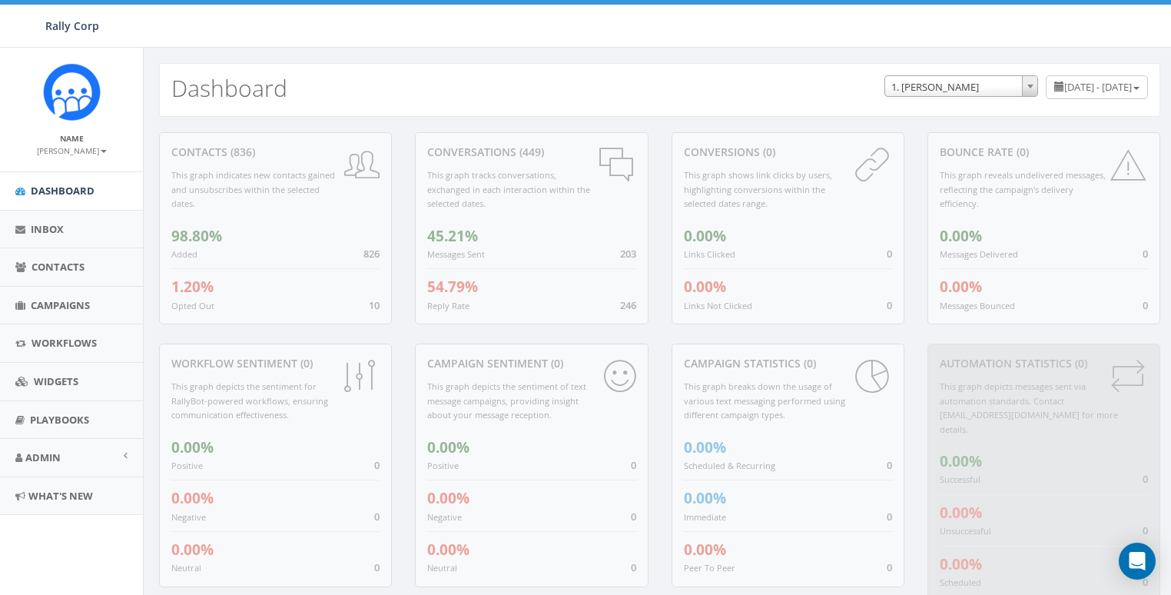 This screenshot has height=595, width=1171. Describe the element at coordinates (531, 152) in the screenshot. I see `div: conversations` at that location.